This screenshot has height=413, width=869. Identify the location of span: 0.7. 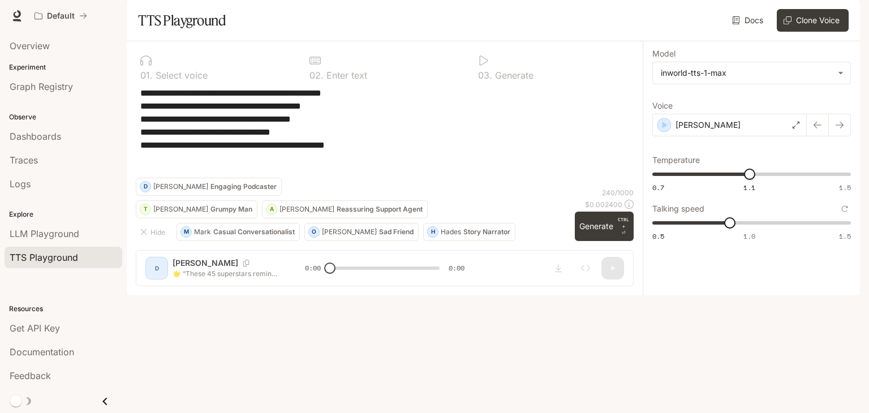
(658, 187).